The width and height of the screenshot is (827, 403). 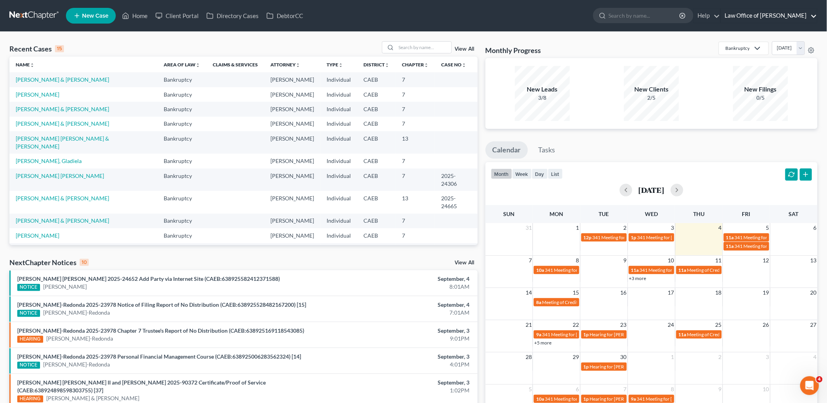 I want to click on th: Claims & Services, so click(x=235, y=64).